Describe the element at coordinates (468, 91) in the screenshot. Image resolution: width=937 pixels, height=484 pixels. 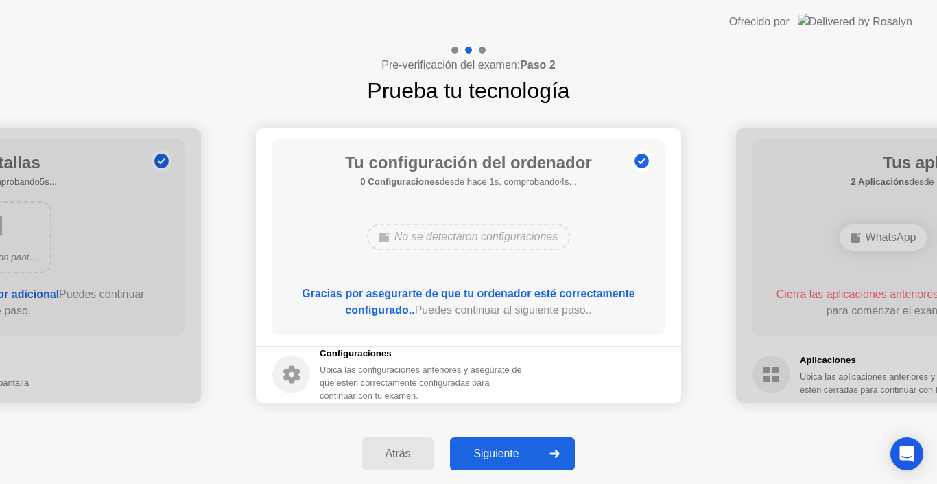
I see `h1: Prueba tu tecnología` at that location.